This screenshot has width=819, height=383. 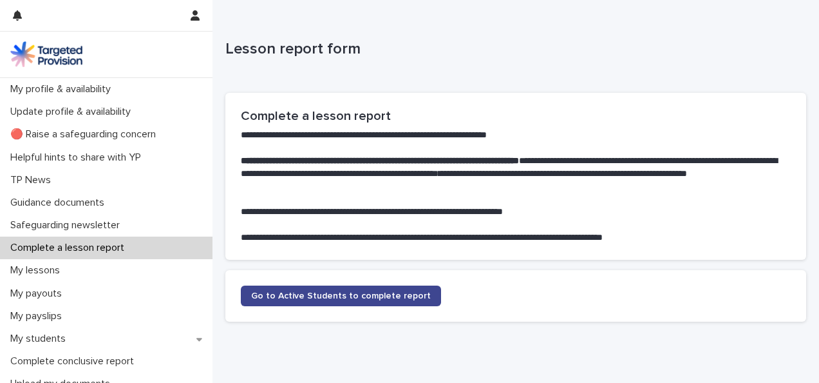 What do you see at coordinates (516, 116) in the screenshot?
I see `h2: Complete a lesson report` at bounding box center [516, 116].